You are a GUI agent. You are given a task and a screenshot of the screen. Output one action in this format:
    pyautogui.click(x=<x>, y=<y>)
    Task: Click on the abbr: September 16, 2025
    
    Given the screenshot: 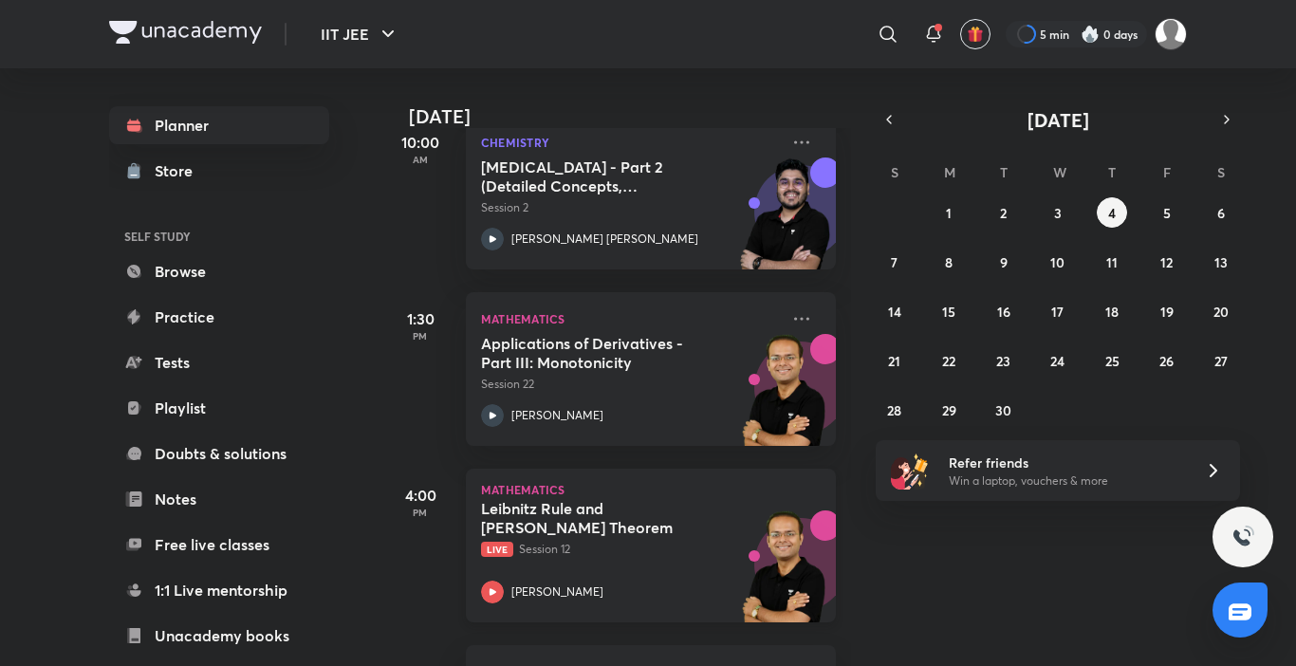 What is the action you would take?
    pyautogui.click(x=1004, y=311)
    